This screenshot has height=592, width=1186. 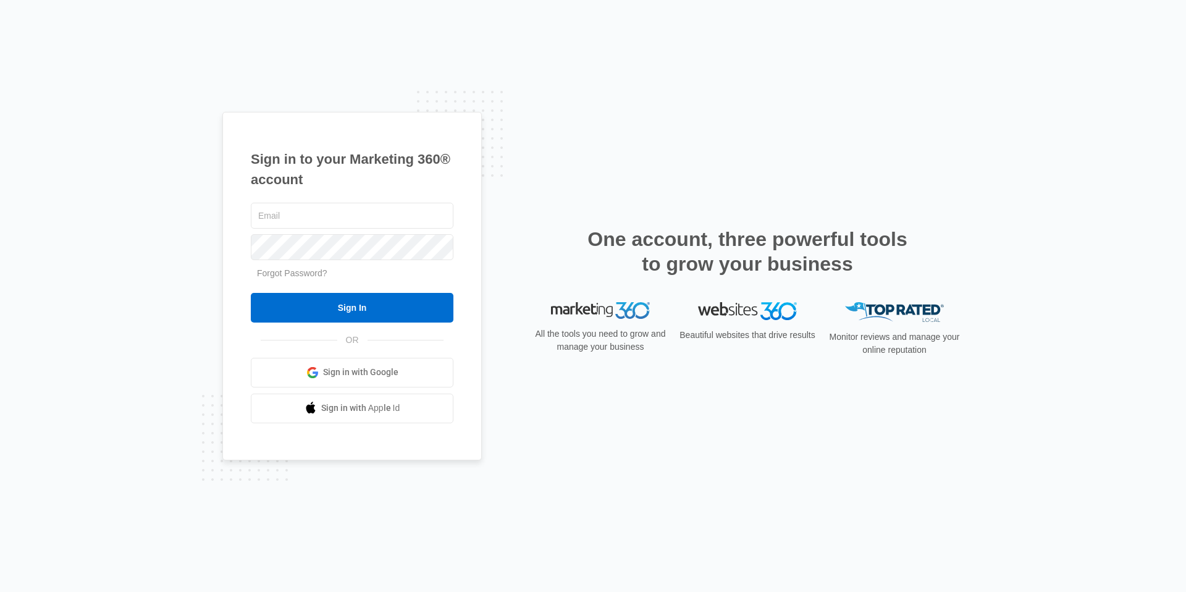 I want to click on input: Sign In, so click(x=352, y=308).